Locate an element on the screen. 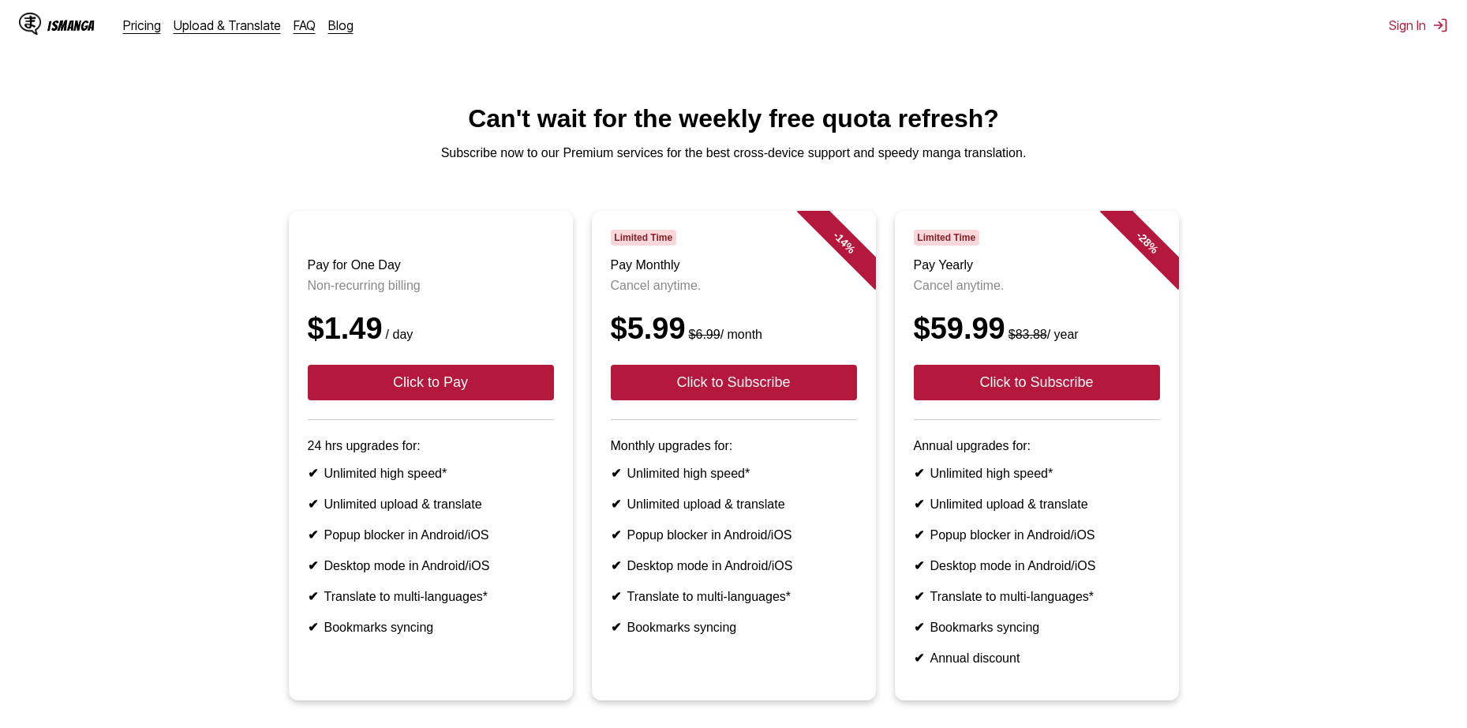 This screenshot has width=1467, height=728. small: / year is located at coordinates (1042, 334).